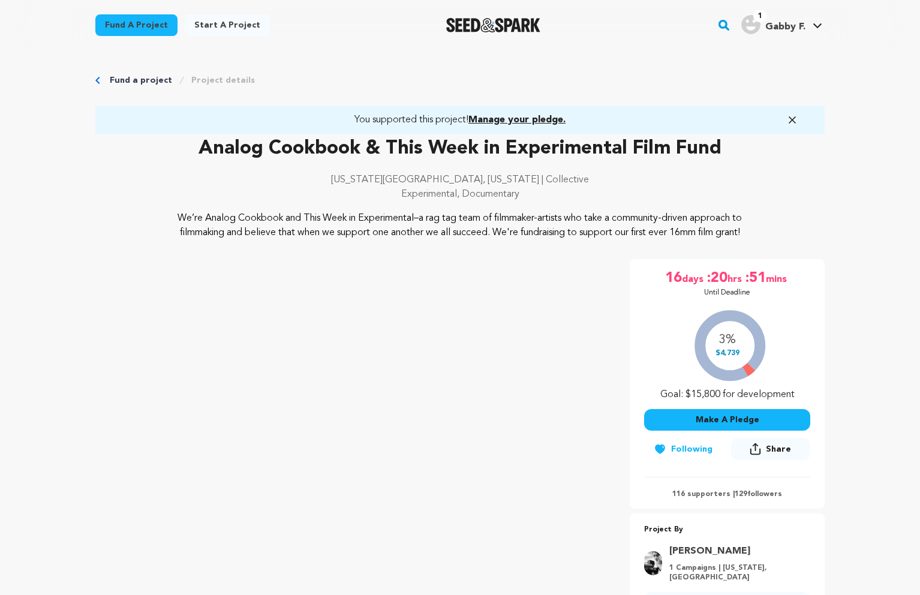  I want to click on div: Gabby F.'s Profile, so click(773, 25).